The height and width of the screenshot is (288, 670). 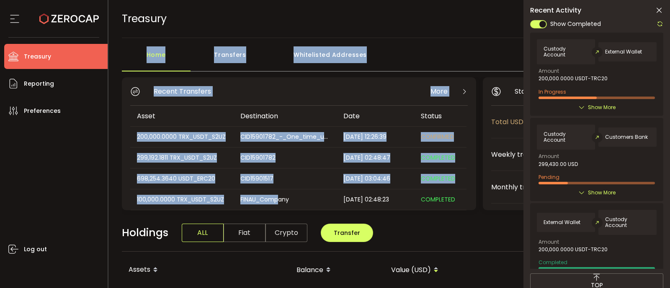 I want to click on span: Weekly transfer volume, so click(x=561, y=154).